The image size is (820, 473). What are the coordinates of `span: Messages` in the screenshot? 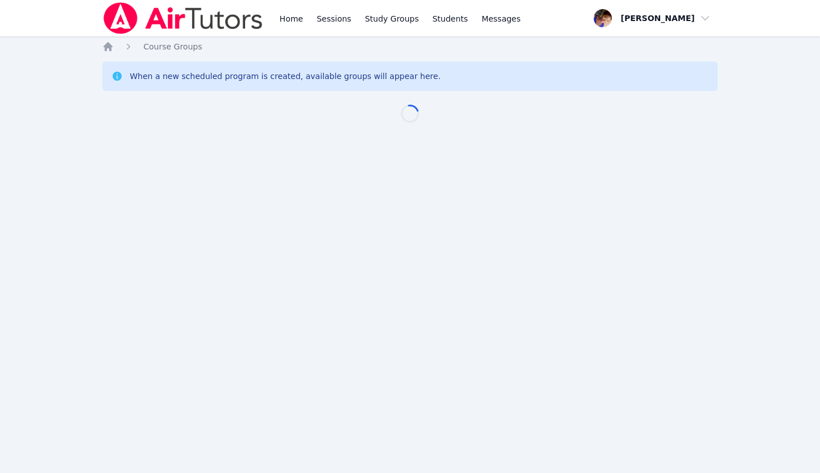 It's located at (501, 19).